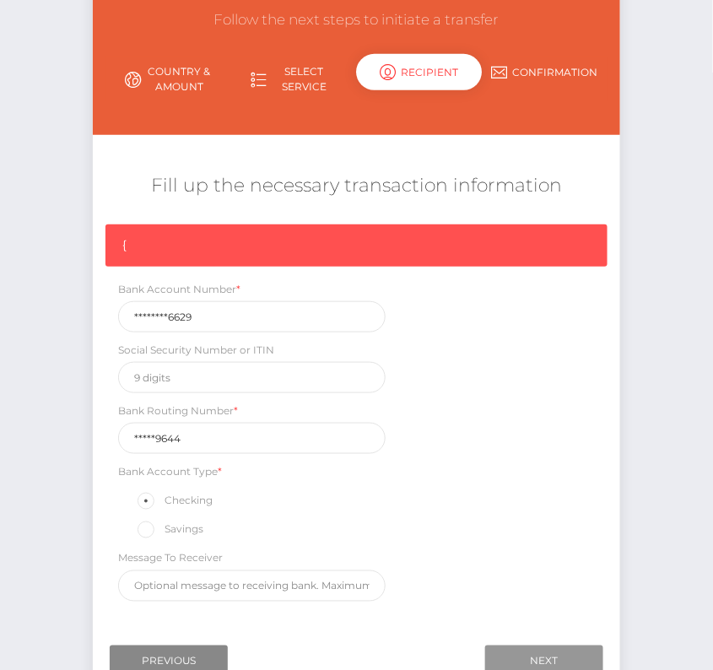 The height and width of the screenshot is (670, 713). What do you see at coordinates (168, 79) in the screenshot?
I see `a: Country & Amount` at bounding box center [168, 79].